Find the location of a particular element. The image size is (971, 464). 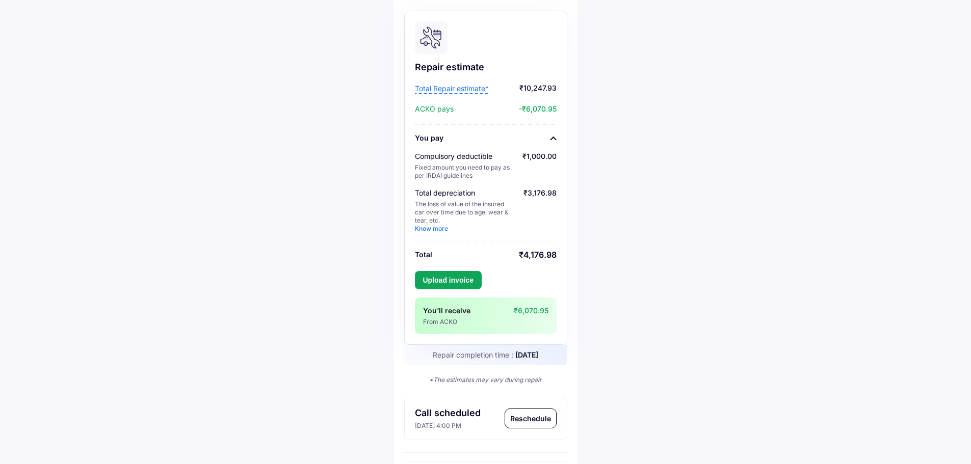

div: *The estimates may vary during repair is located at coordinates (486, 380).